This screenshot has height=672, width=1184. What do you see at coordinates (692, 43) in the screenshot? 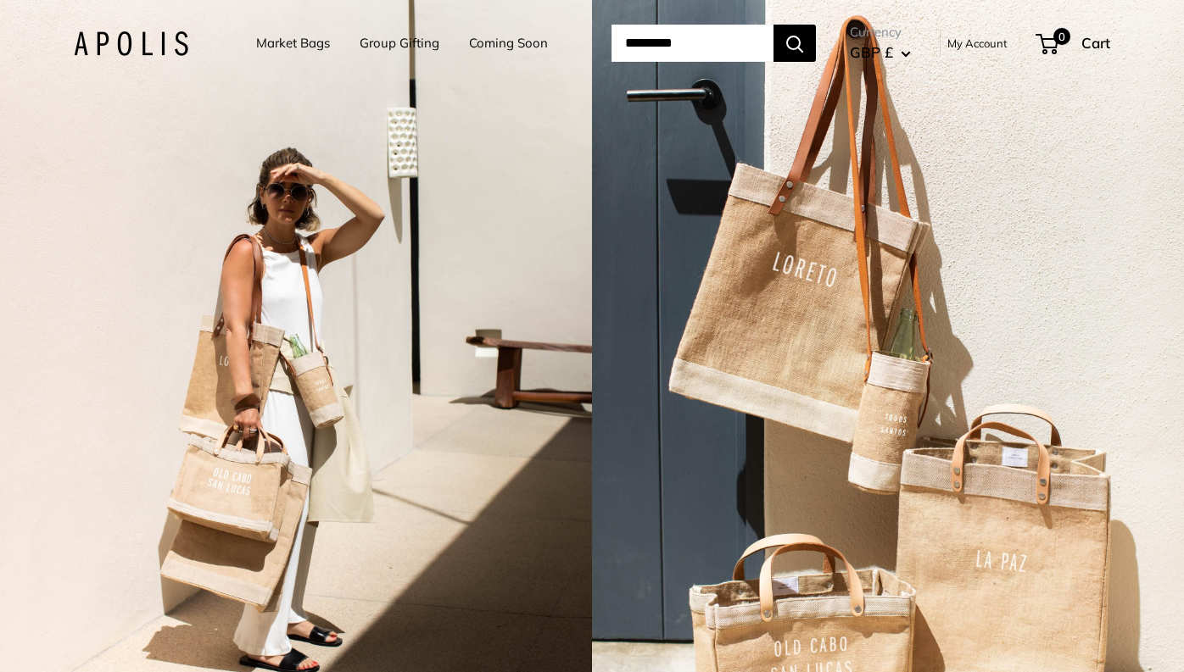
I see `input: Search...` at bounding box center [692, 43].